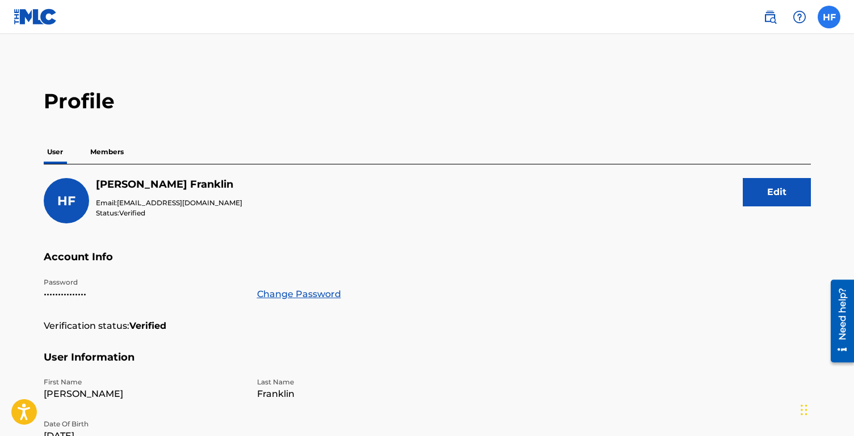 Image resolution: width=854 pixels, height=436 pixels. What do you see at coordinates (427, 264) in the screenshot?
I see `h5: Account Info` at bounding box center [427, 264].